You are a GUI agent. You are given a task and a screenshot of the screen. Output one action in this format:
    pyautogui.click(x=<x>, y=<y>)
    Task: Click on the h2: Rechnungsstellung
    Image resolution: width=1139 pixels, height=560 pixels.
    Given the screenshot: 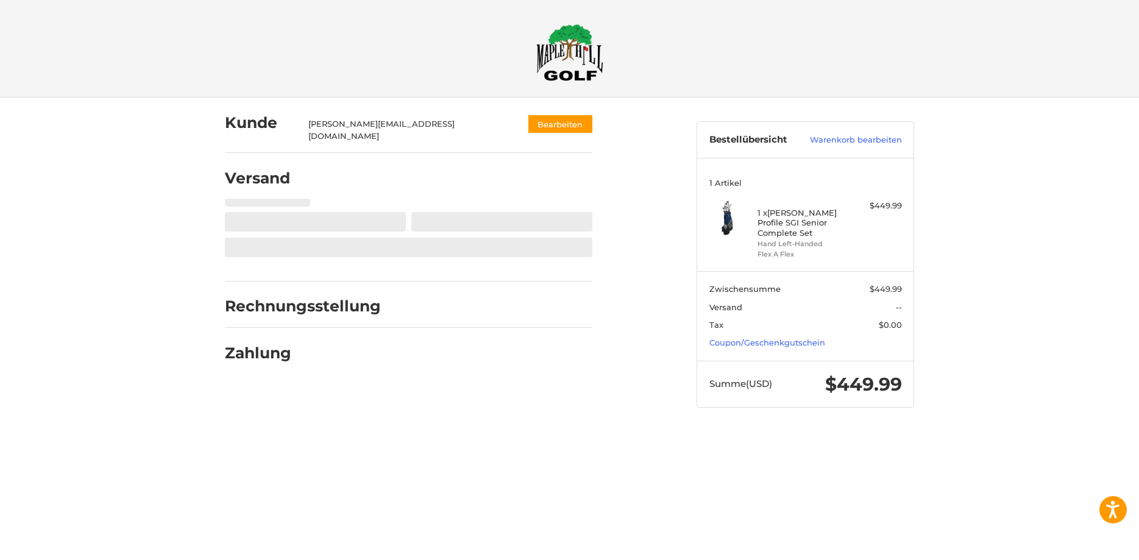 What is the action you would take?
    pyautogui.click(x=303, y=306)
    